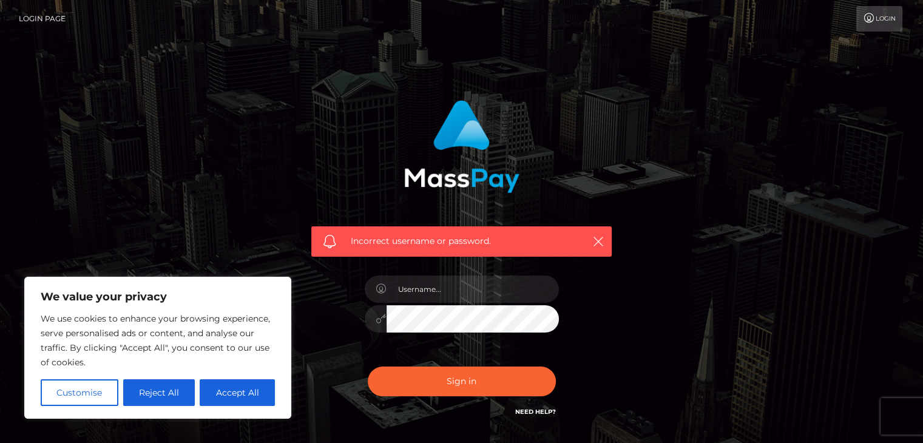  I want to click on input: Username..., so click(473, 289).